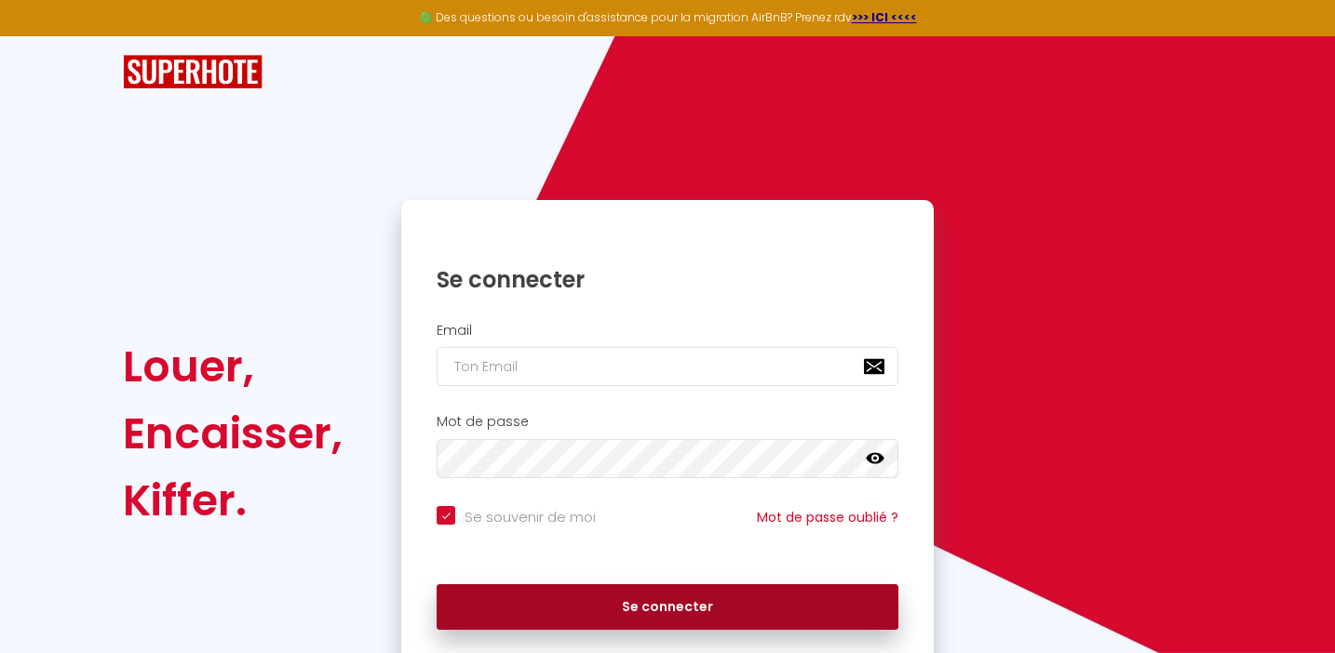  Describe the element at coordinates (233, 434) in the screenshot. I see `div: Encaisser,` at that location.